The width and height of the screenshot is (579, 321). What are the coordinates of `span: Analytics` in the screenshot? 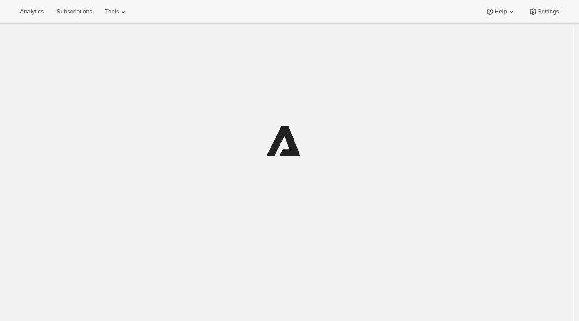 It's located at (32, 12).